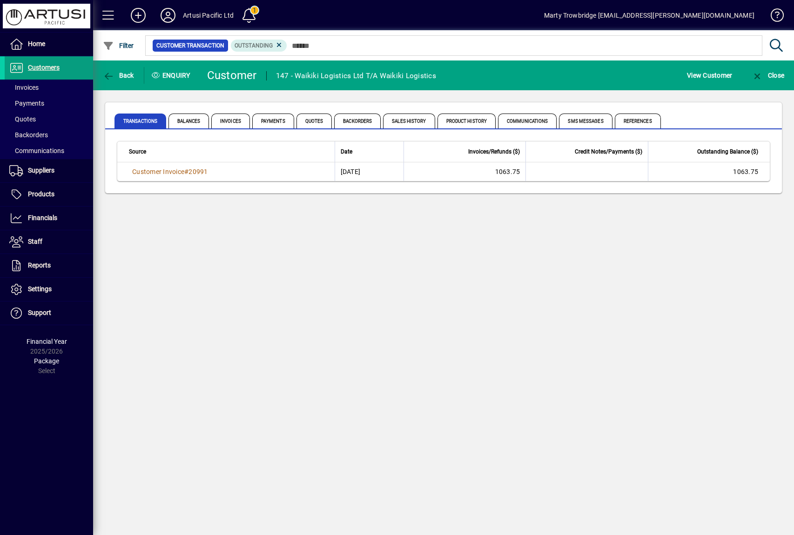 This screenshot has height=535, width=794. What do you see at coordinates (408, 121) in the screenshot?
I see `span: Sales History` at bounding box center [408, 121].